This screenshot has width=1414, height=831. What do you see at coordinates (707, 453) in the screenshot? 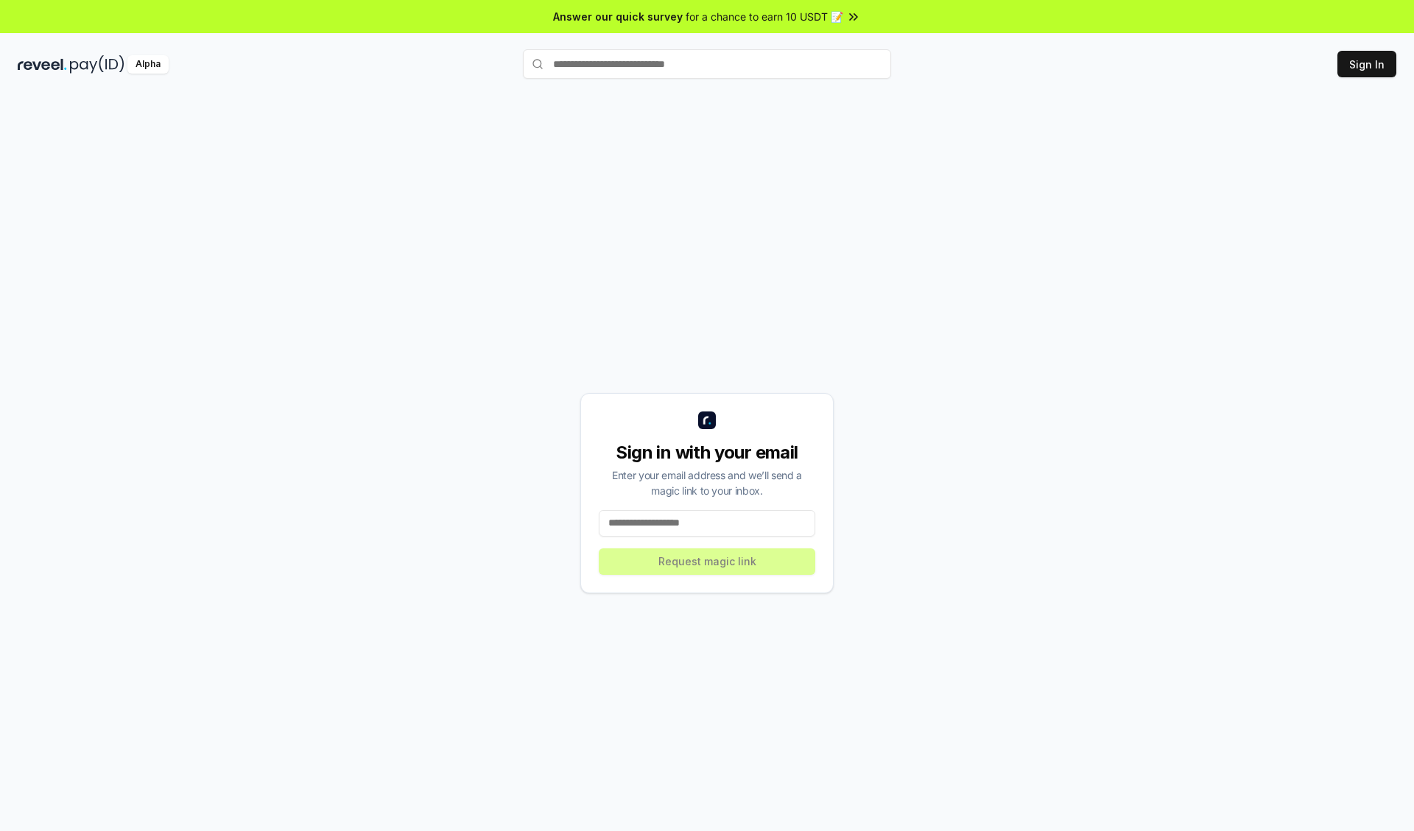
I see `div: Sign in with your email` at bounding box center [707, 453].